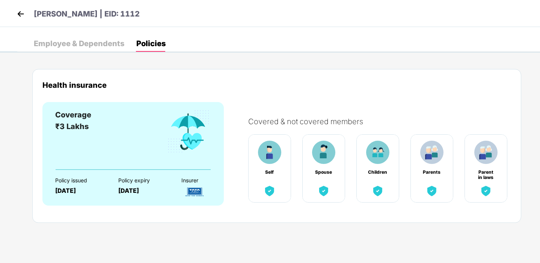 The height and width of the screenshot is (263, 540). I want to click on div: Policy expiry, so click(143, 180).